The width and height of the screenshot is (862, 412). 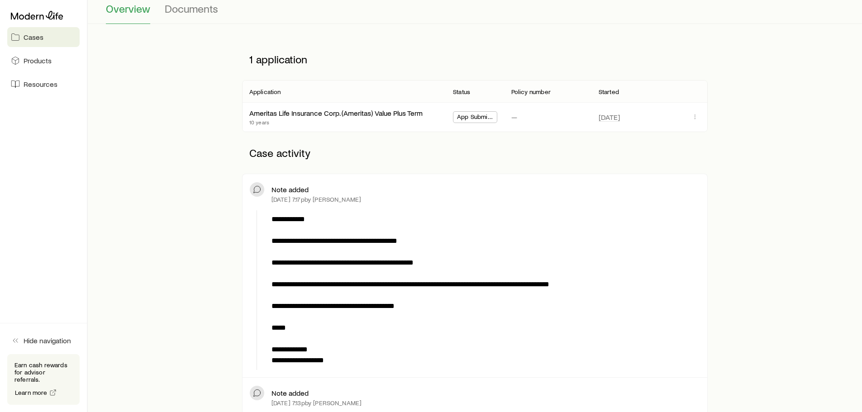 I want to click on a: Products, so click(x=43, y=61).